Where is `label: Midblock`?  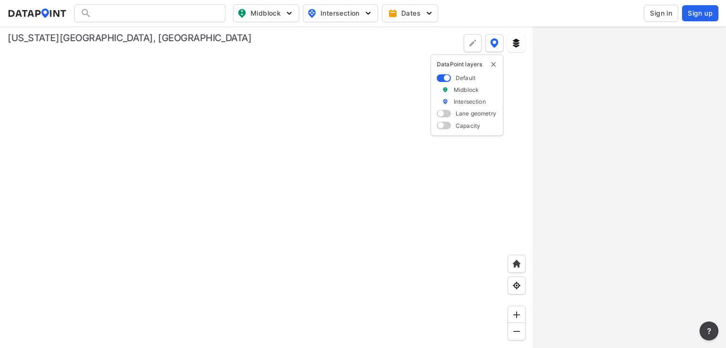 label: Midblock is located at coordinates (466, 89).